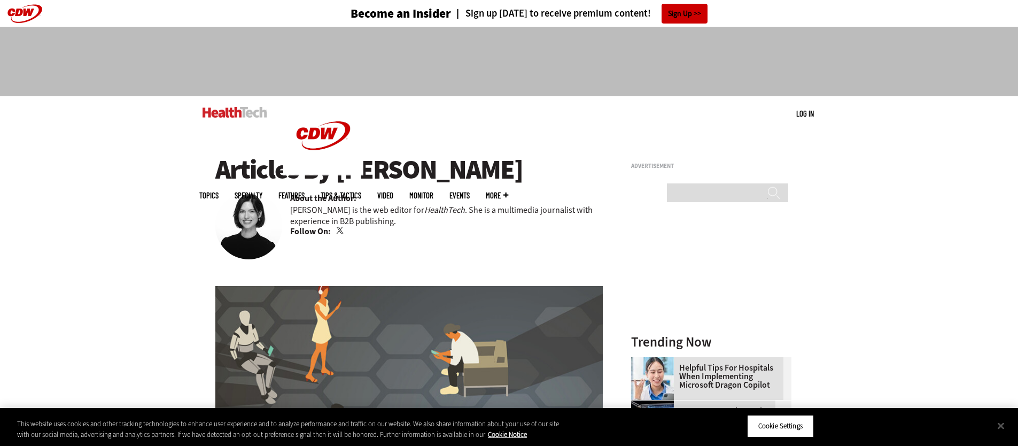 Image resolution: width=1018 pixels, height=446 pixels. Describe the element at coordinates (655, 405) in the screenshot. I see `a: Desktop monitor with brain AI concept` at that location.